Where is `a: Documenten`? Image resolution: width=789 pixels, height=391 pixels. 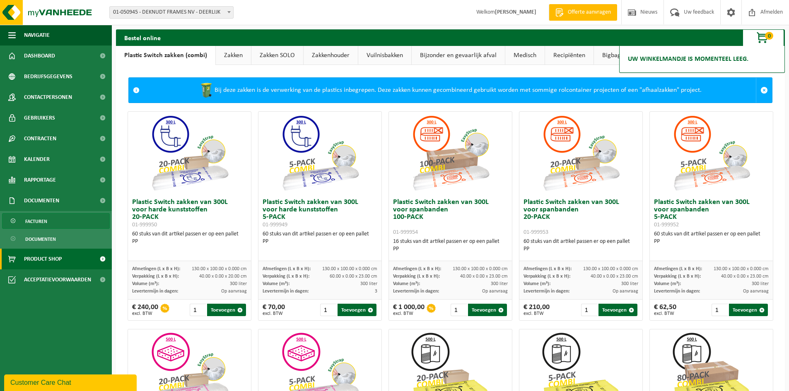
a: Documenten is located at coordinates (56, 239).